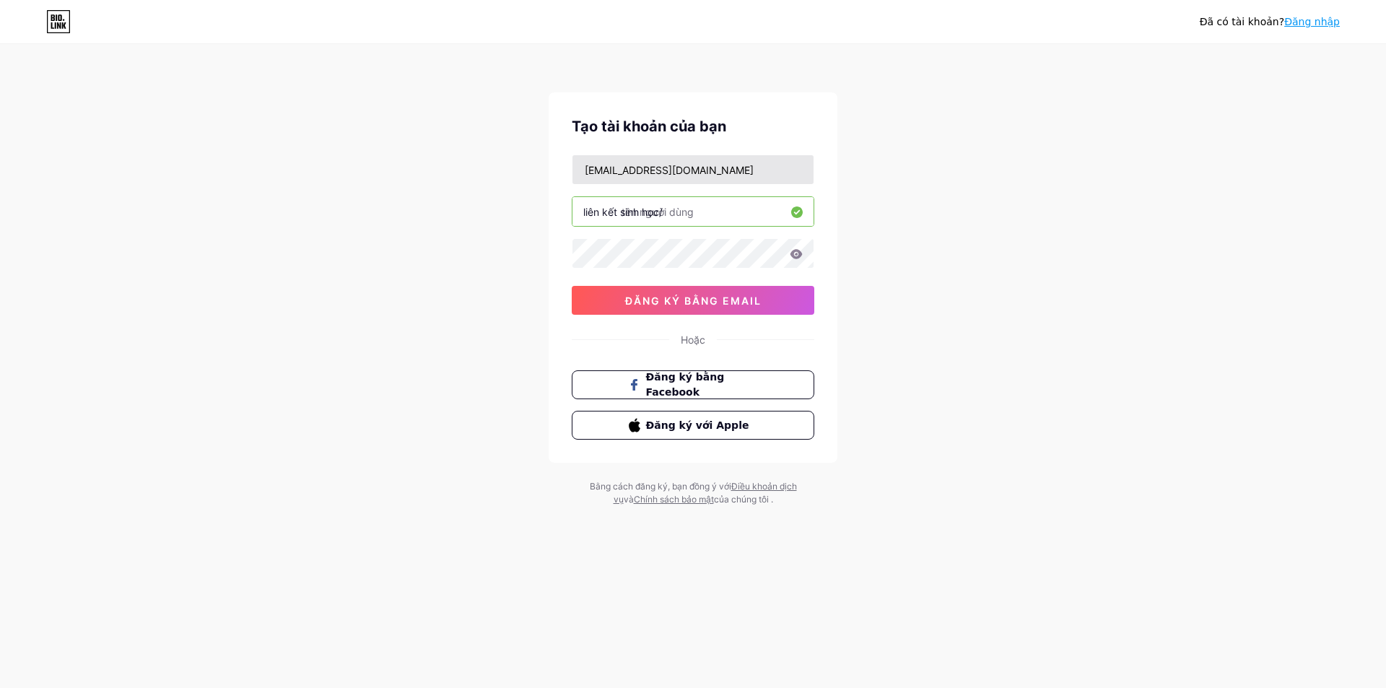 This screenshot has height=688, width=1386. Describe the element at coordinates (674, 499) in the screenshot. I see `font: Chính sách bảo mật` at that location.